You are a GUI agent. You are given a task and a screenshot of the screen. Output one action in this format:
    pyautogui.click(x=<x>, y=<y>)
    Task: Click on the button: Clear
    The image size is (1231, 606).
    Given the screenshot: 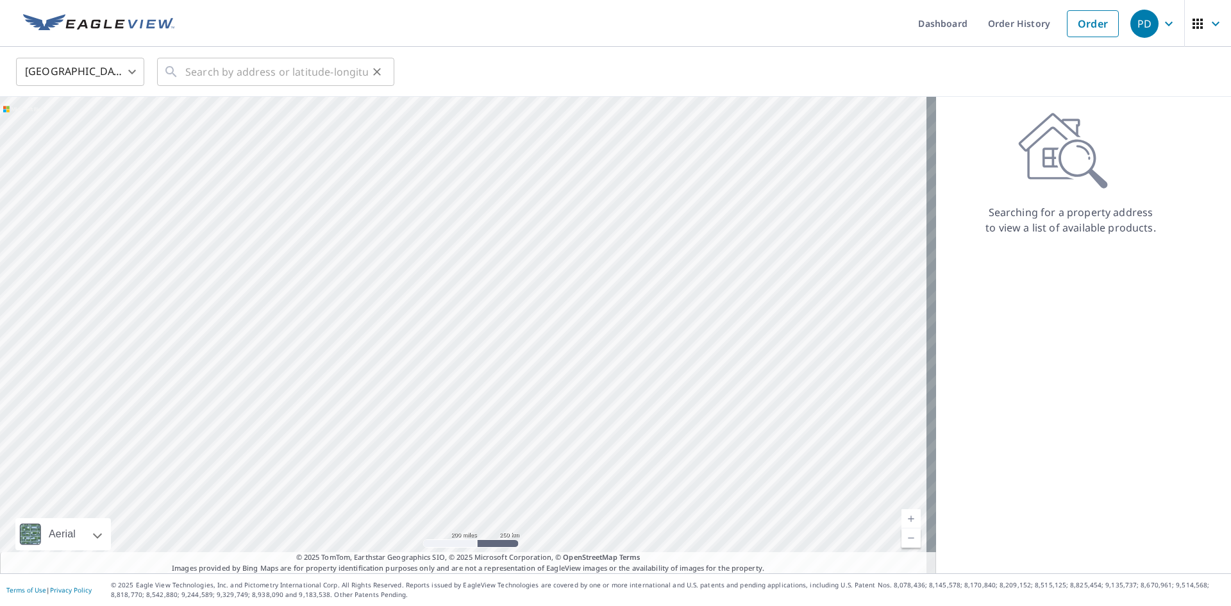 What is the action you would take?
    pyautogui.click(x=377, y=72)
    